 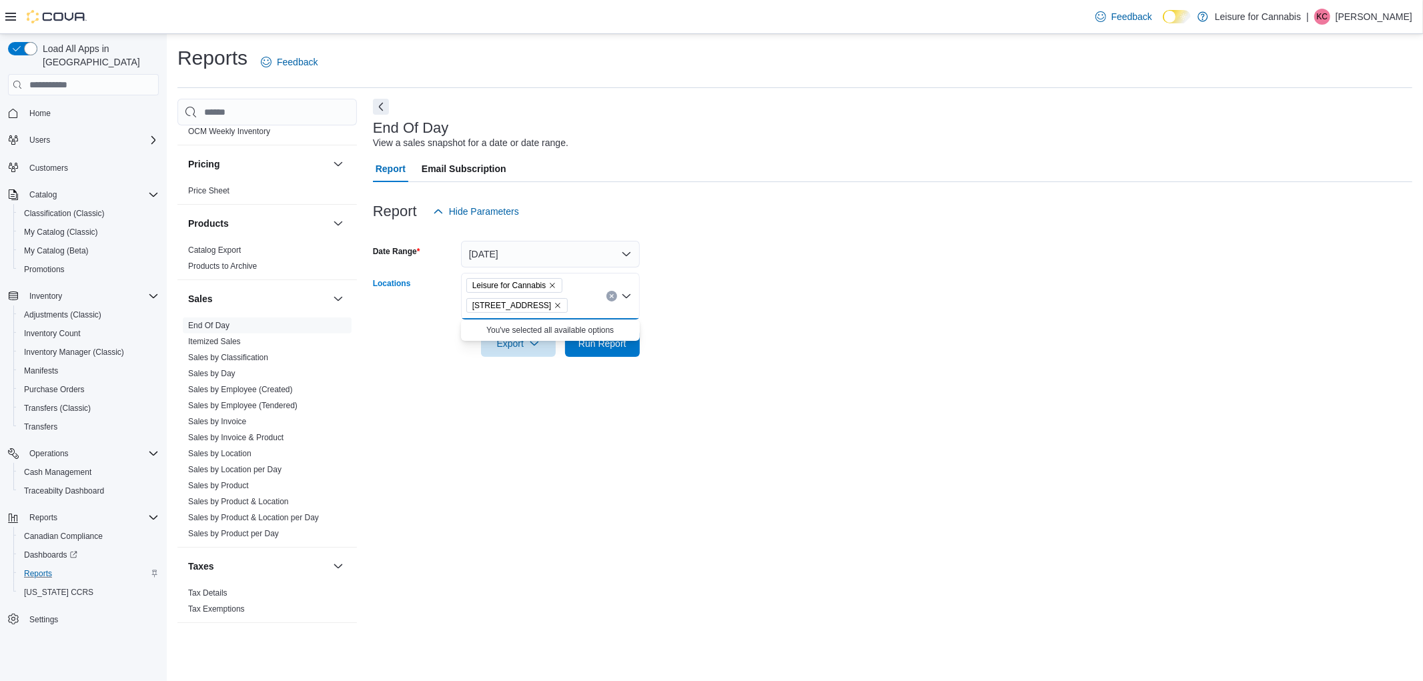 I want to click on button: My Catalog (Classic), so click(x=89, y=232).